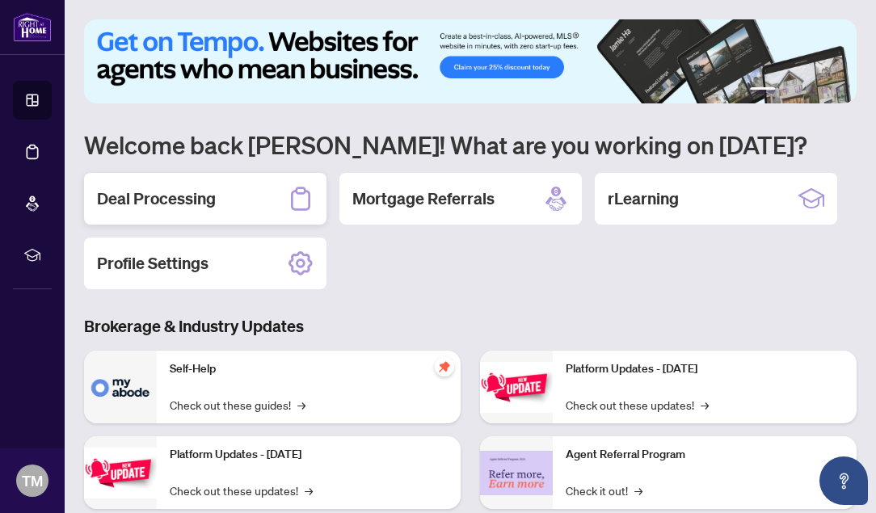 The height and width of the screenshot is (513, 876). Describe the element at coordinates (445, 367) in the screenshot. I see `span: pushpin` at that location.